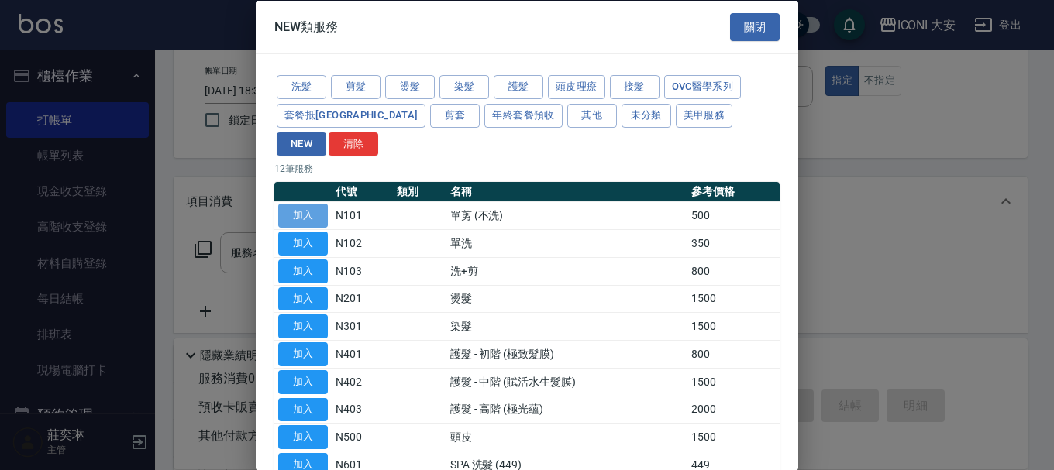 Image resolution: width=1054 pixels, height=470 pixels. I want to click on button: 頭皮理療, so click(577, 87).